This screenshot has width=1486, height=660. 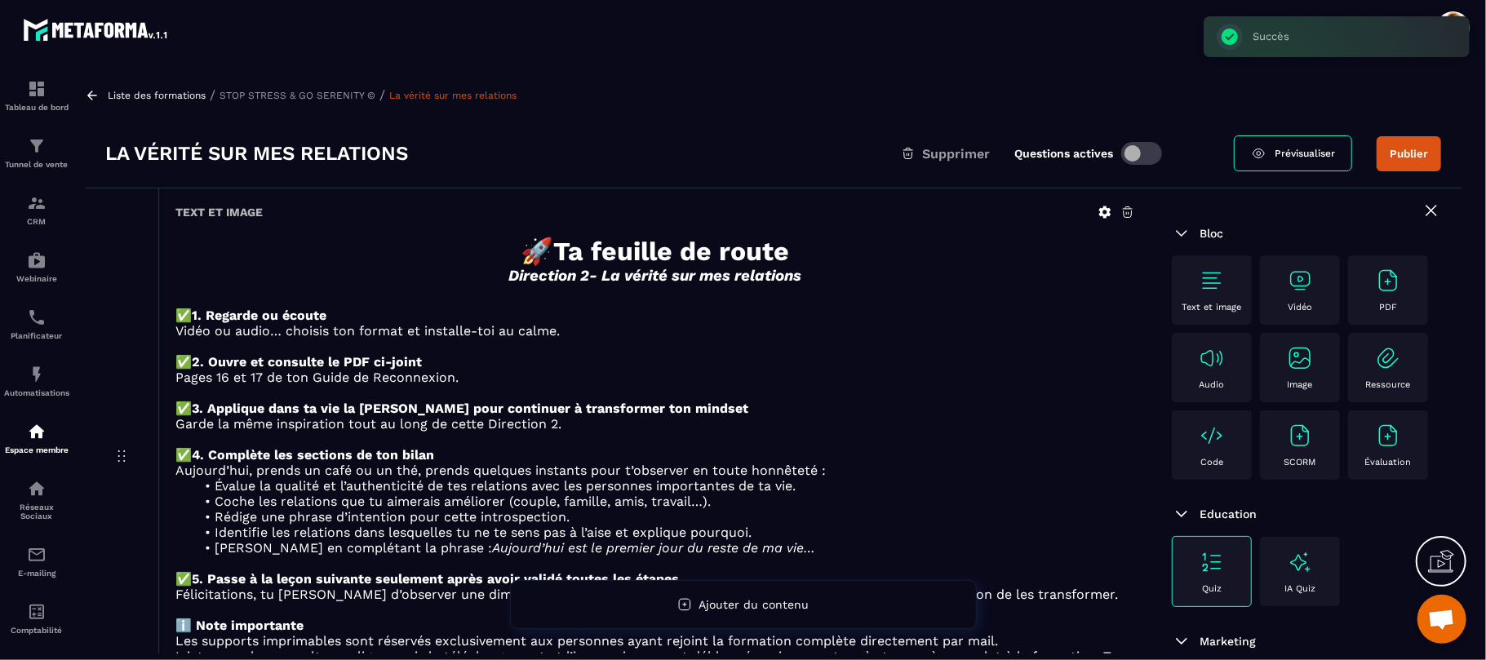 What do you see at coordinates (256, 153) in the screenshot?
I see `h3: La vérité sur mes relations` at bounding box center [256, 153].